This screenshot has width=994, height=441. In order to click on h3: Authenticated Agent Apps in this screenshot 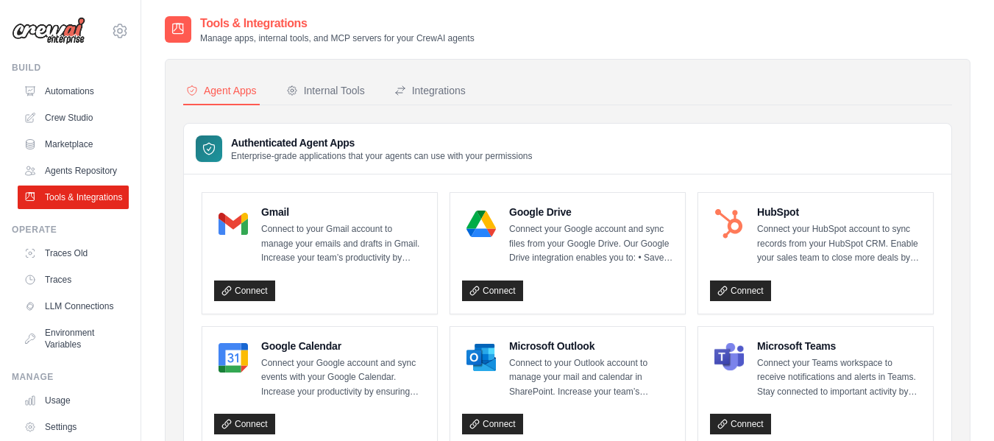, I will do `click(382, 143)`.